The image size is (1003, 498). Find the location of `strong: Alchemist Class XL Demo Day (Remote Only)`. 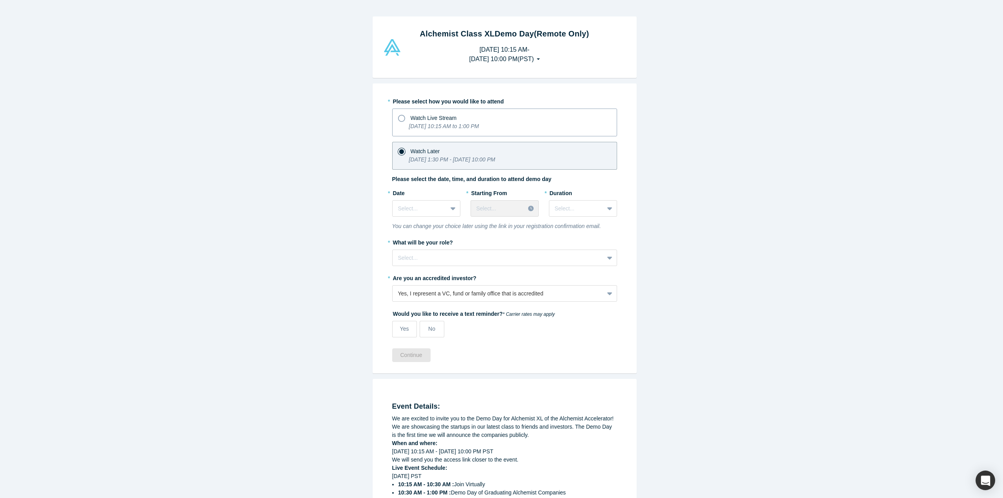

strong: Alchemist Class XL Demo Day (Remote Only) is located at coordinates (504, 34).